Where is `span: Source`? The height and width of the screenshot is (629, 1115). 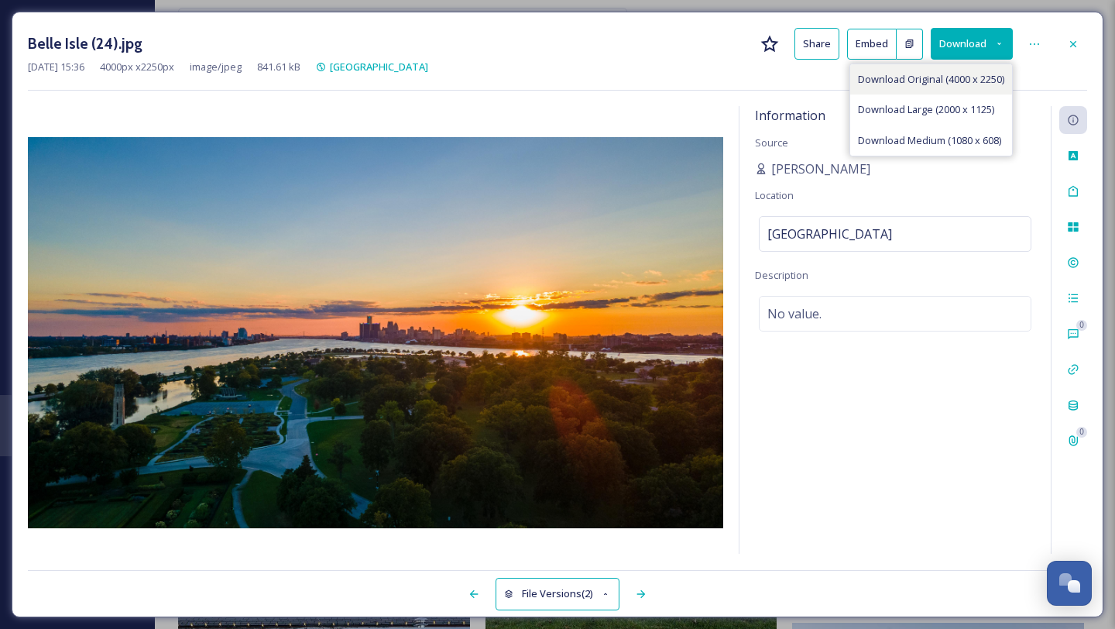
span: Source is located at coordinates (771, 142).